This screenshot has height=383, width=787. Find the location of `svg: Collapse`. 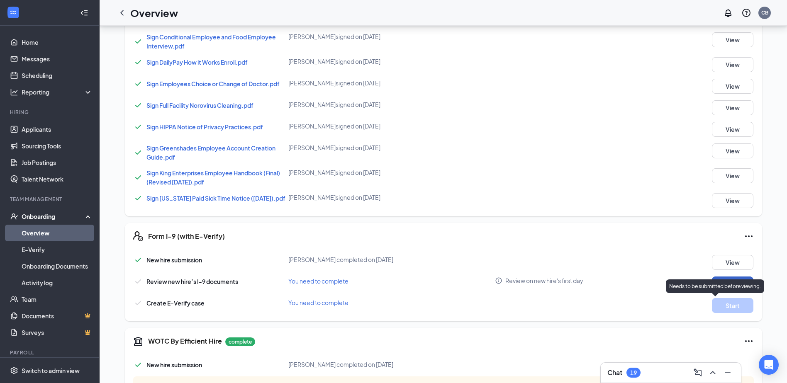

svg: Collapse is located at coordinates (84, 13).